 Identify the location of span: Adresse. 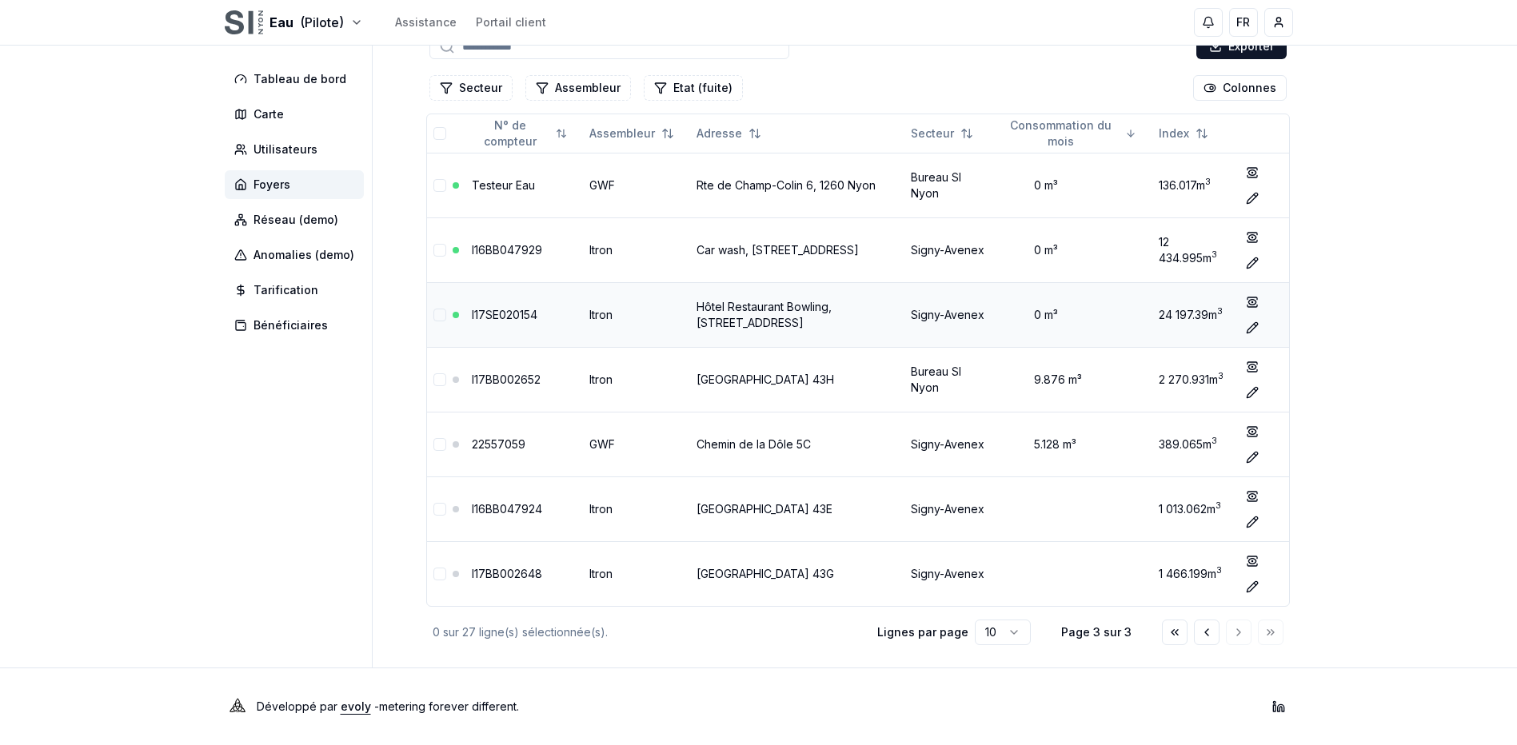
(719, 134).